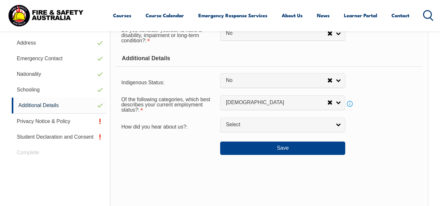 The width and height of the screenshot is (440, 206). I want to click on span: Indigenous Status:, so click(143, 82).